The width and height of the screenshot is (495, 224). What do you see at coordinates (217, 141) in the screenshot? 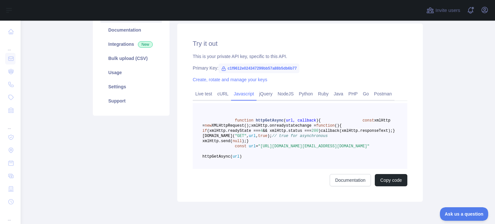
I see `span: xmlHttp.send(` at bounding box center [217, 141].